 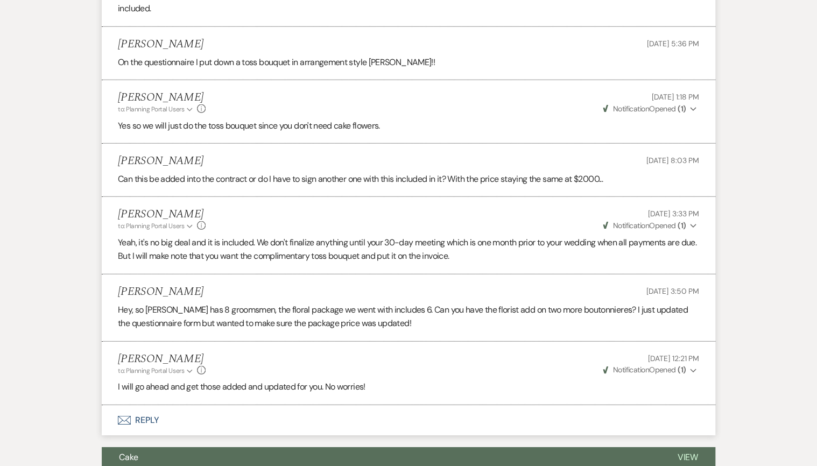 What do you see at coordinates (129, 457) in the screenshot?
I see `span: Cake` at bounding box center [129, 457].